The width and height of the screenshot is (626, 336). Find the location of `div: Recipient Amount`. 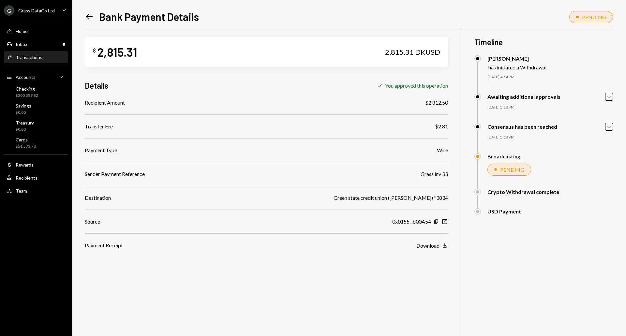

div: Recipient Amount is located at coordinates (105, 103).